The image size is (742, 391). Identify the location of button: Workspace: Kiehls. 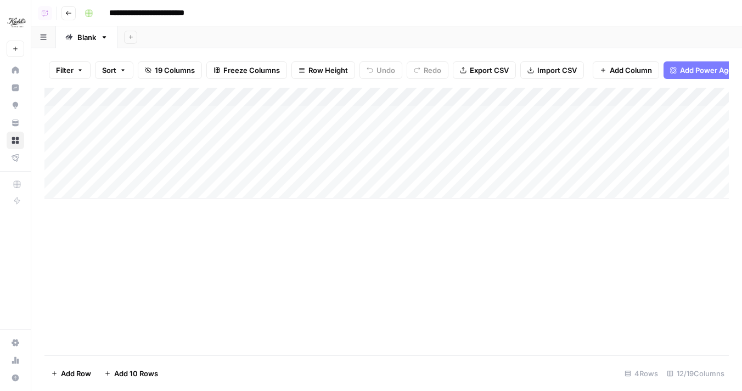
(15, 23).